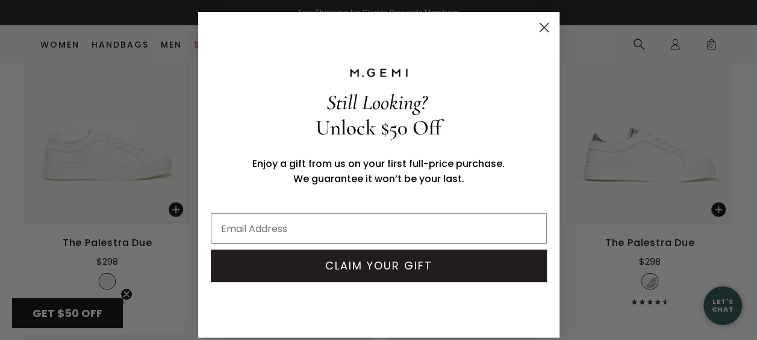 The width and height of the screenshot is (757, 340). I want to click on img: M.GEMI, so click(379, 73).